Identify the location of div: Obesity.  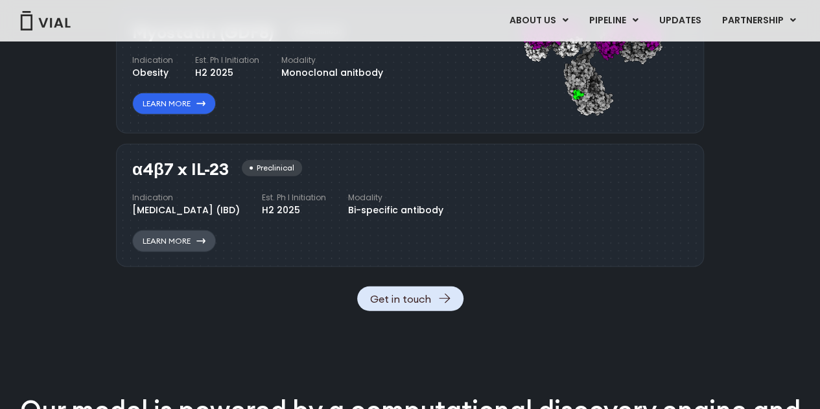
(152, 73).